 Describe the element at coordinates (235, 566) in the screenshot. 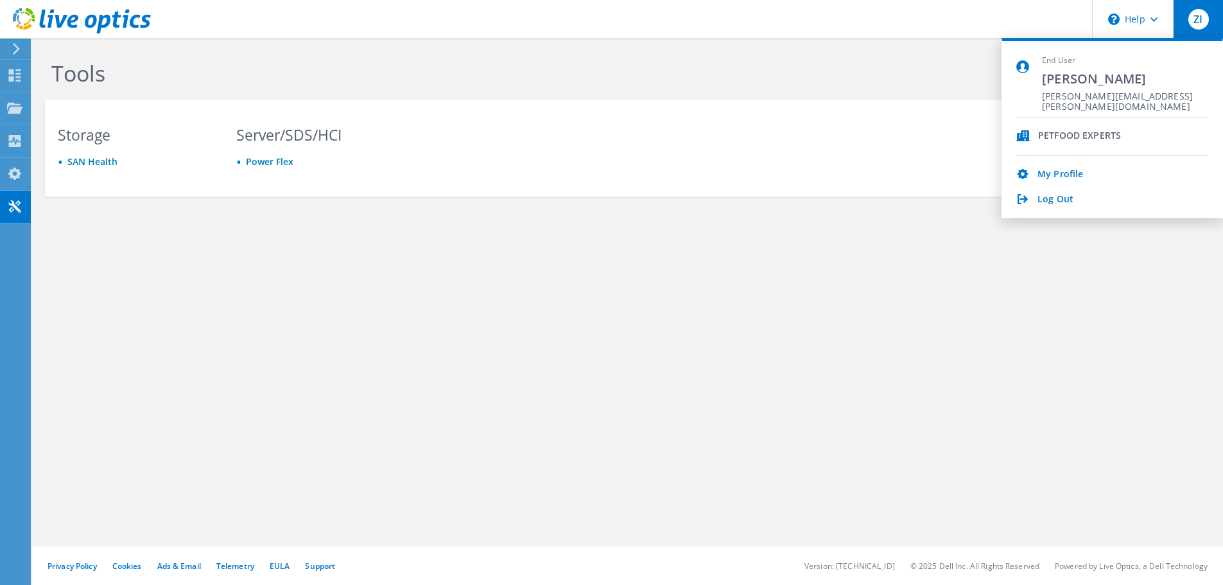

I see `a: Telemetry` at that location.